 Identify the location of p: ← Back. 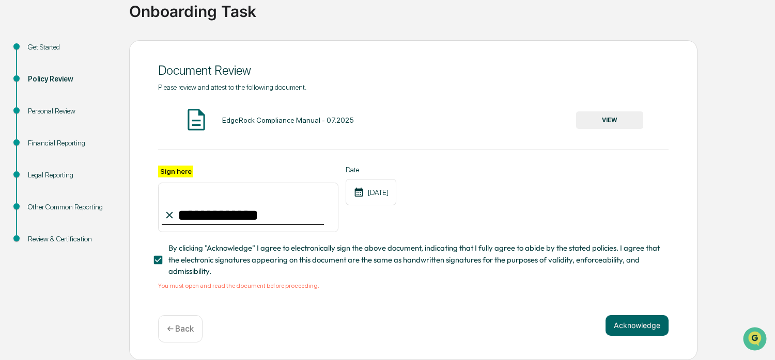
(180, 329).